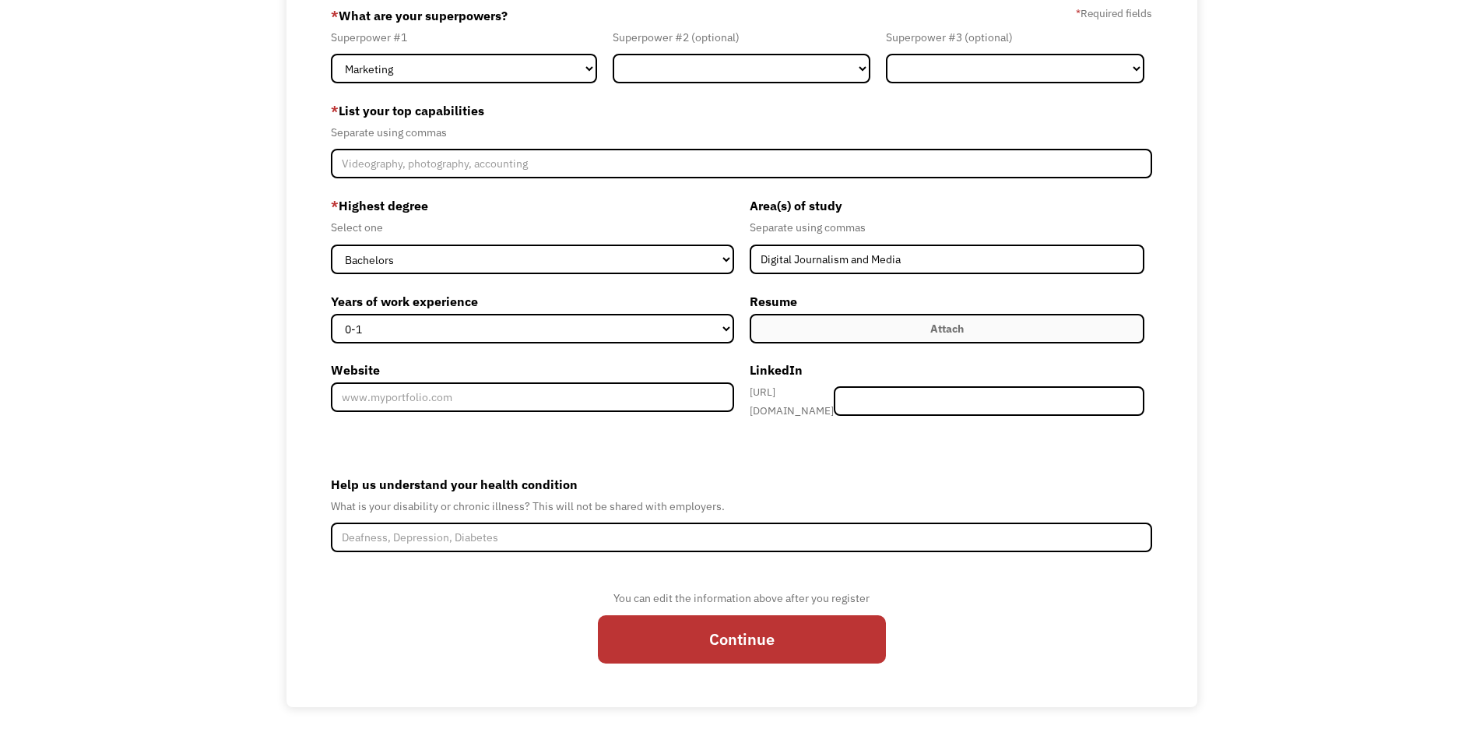  What do you see at coordinates (947, 301) in the screenshot?
I see `label: Resume` at bounding box center [947, 301].